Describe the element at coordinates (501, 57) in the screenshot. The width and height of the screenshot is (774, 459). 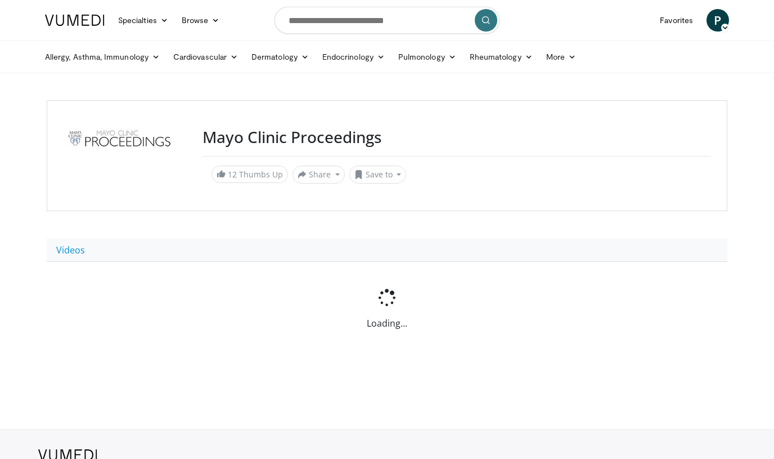
I see `a: Rheumatology` at that location.